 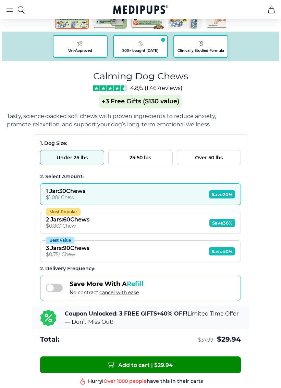 What do you see at coordinates (141, 10) in the screenshot?
I see `a: Medipups` at bounding box center [141, 10].